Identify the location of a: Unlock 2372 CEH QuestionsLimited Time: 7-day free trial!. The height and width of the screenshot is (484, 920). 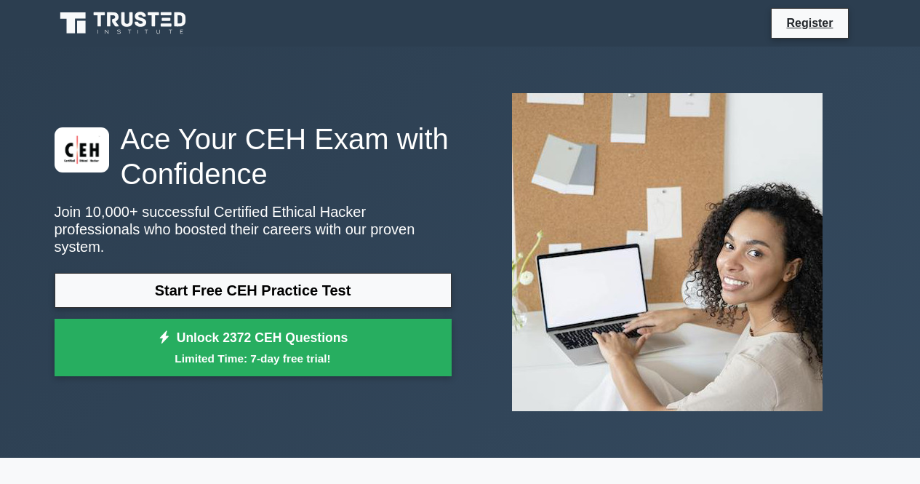
(253, 348).